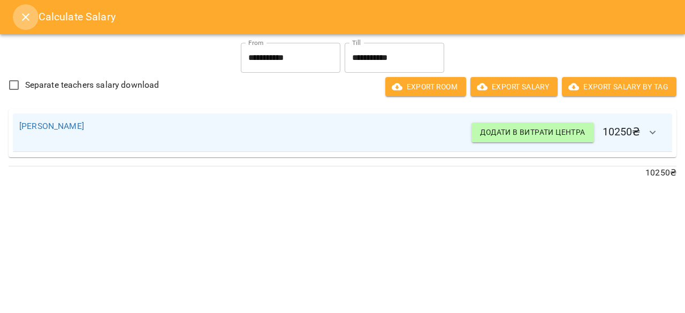 This screenshot has width=685, height=313. What do you see at coordinates (513, 87) in the screenshot?
I see `span: Export Salary` at bounding box center [513, 87].